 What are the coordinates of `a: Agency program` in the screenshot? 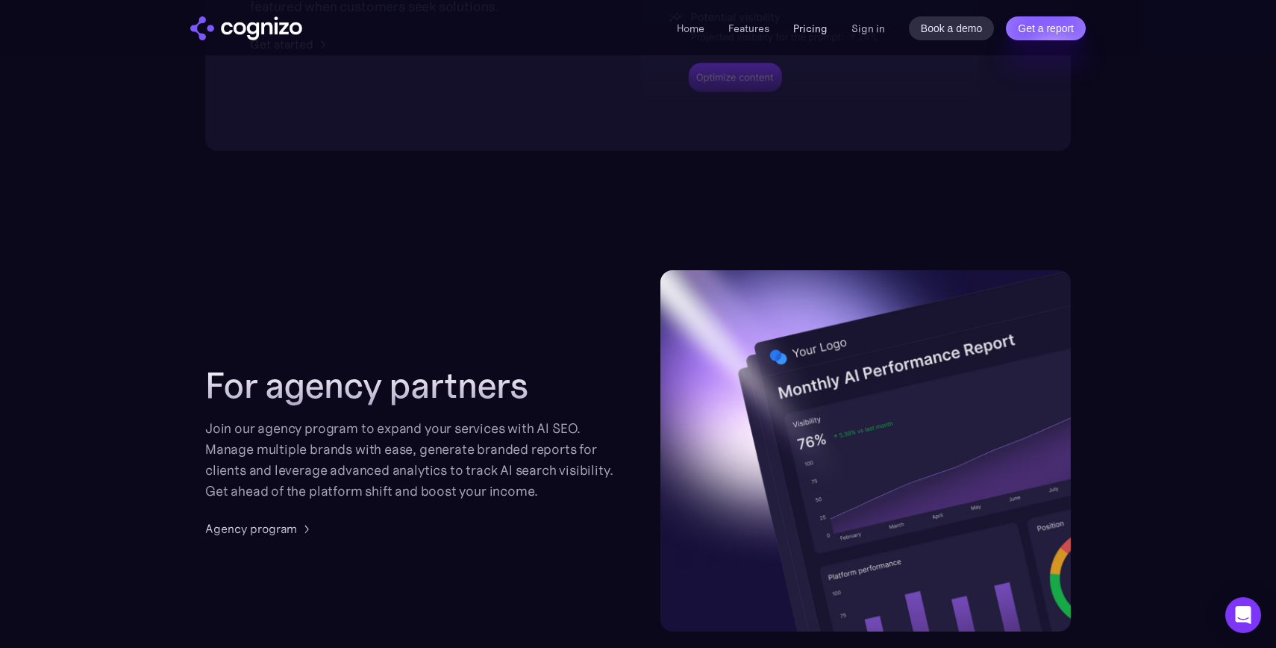 It's located at (260, 528).